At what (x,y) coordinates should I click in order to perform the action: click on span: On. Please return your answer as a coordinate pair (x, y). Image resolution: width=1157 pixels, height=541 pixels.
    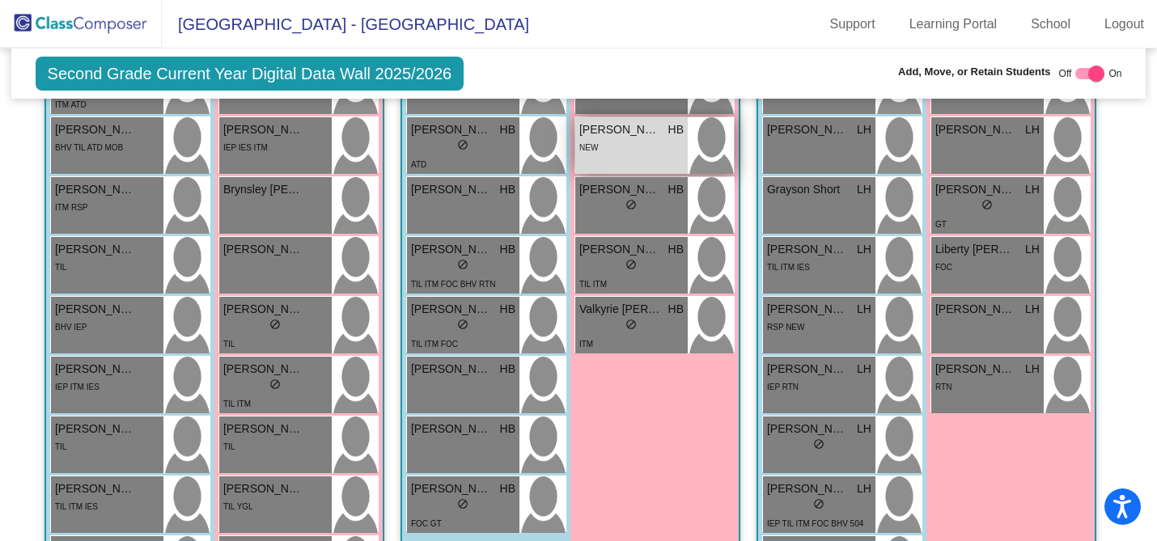
    Looking at the image, I should click on (1115, 74).